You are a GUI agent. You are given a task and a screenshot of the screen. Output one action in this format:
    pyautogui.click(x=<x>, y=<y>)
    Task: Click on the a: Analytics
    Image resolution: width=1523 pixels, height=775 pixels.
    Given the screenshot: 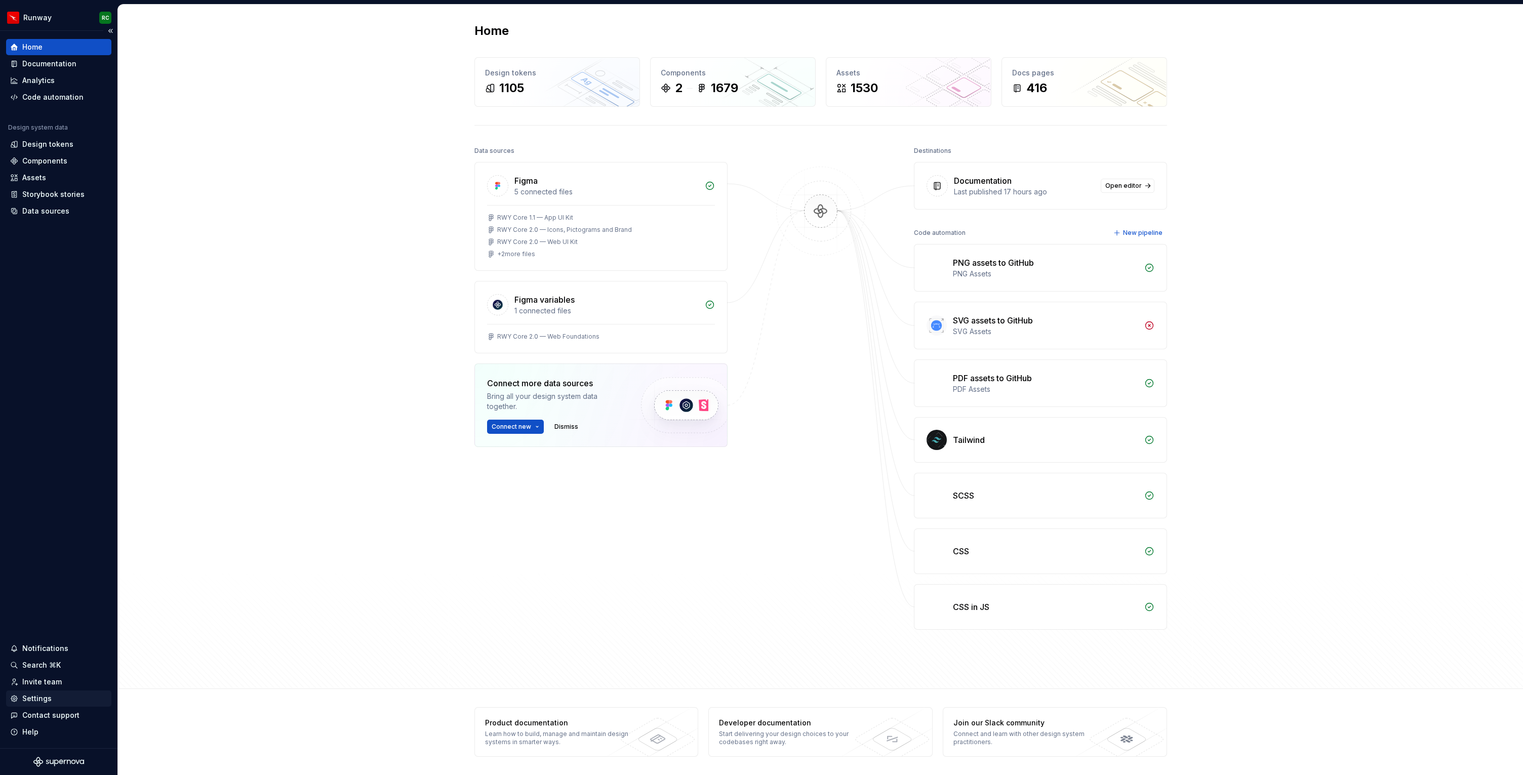 What is the action you would take?
    pyautogui.click(x=59, y=81)
    